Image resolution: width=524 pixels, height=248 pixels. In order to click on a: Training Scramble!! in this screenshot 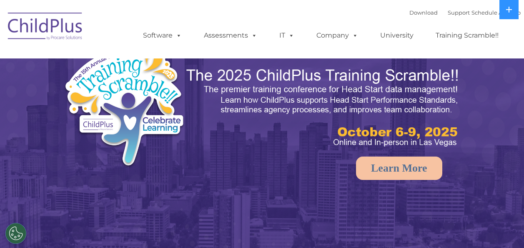, I will do `click(467, 35)`.